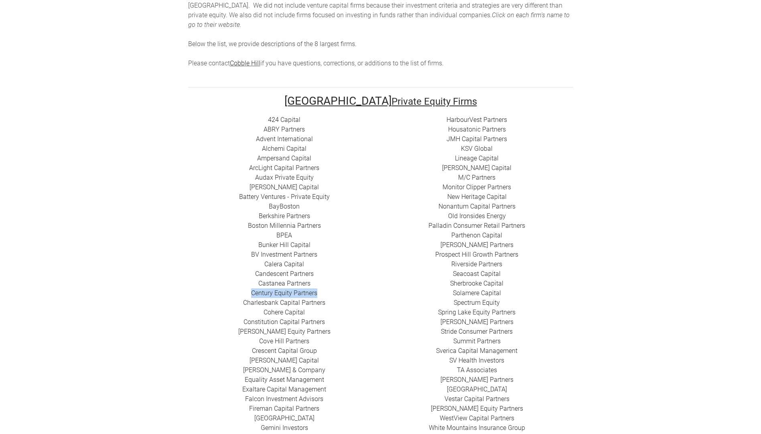  Describe the element at coordinates (477, 312) in the screenshot. I see `a: Spring Lake Equity Partners` at that location.